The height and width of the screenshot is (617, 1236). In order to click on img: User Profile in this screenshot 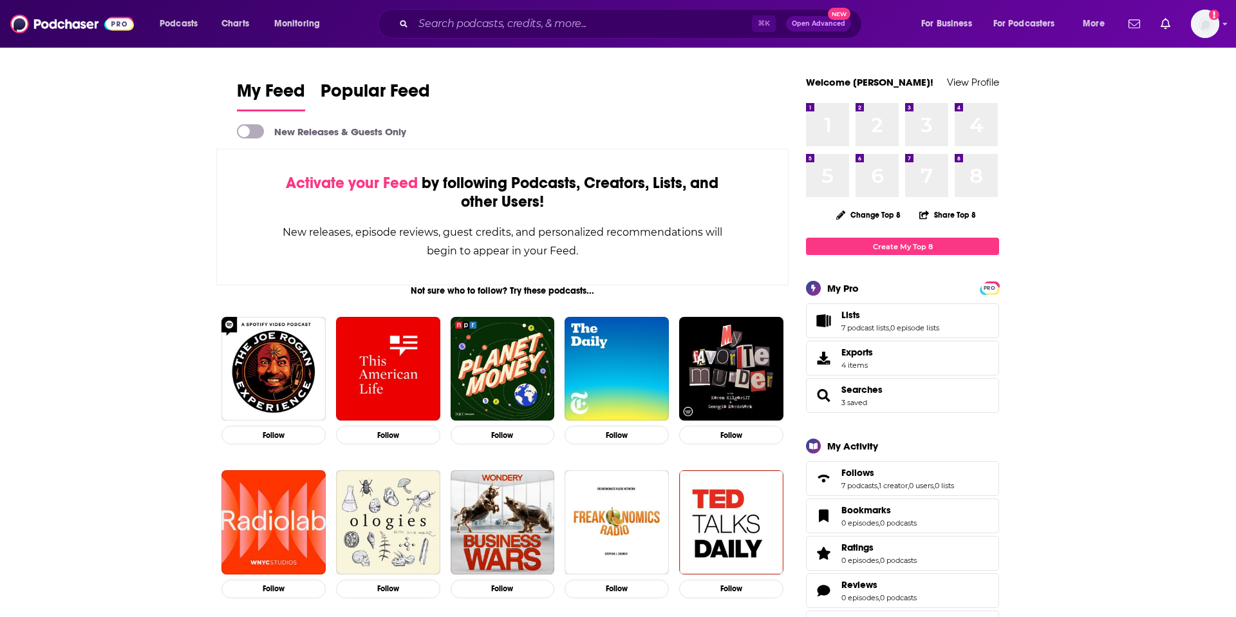, I will do `click(1205, 24)`.